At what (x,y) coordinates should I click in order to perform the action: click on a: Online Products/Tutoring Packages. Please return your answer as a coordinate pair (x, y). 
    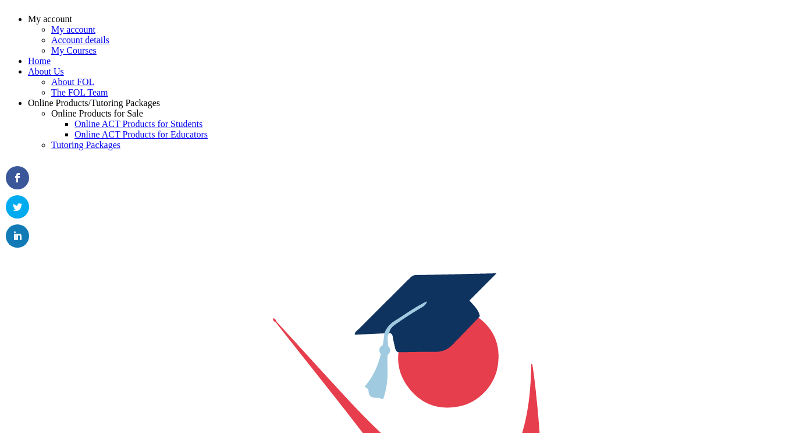
    Looking at the image, I should click on (94, 102).